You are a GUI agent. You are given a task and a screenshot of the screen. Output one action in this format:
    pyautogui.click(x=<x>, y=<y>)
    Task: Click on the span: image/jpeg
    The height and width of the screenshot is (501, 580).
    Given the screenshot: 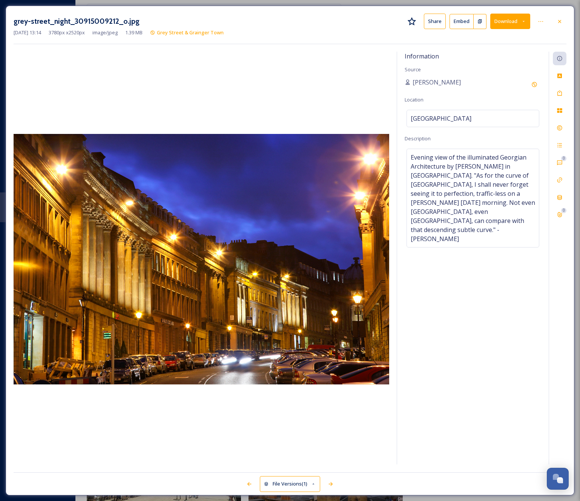 What is the action you would take?
    pyautogui.click(x=105, y=32)
    